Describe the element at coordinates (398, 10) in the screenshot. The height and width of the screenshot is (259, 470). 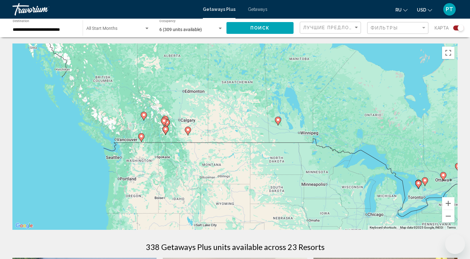
I see `span: ru` at that location.